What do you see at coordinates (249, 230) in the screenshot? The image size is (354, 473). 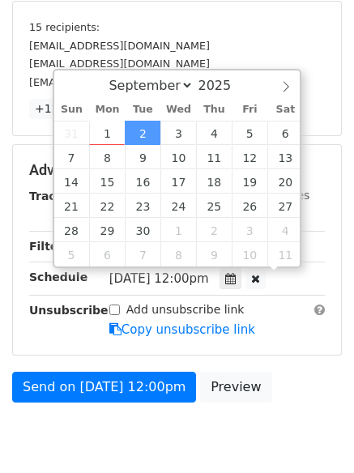 I see `span: October 3, 2025` at bounding box center [249, 230].